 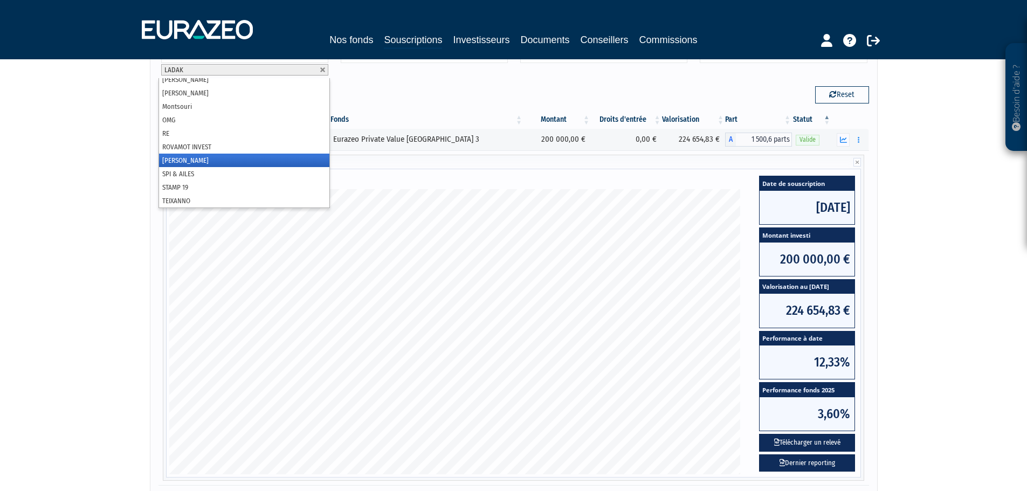 What do you see at coordinates (244, 200) in the screenshot?
I see `li: TEIXANNO` at bounding box center [244, 200].